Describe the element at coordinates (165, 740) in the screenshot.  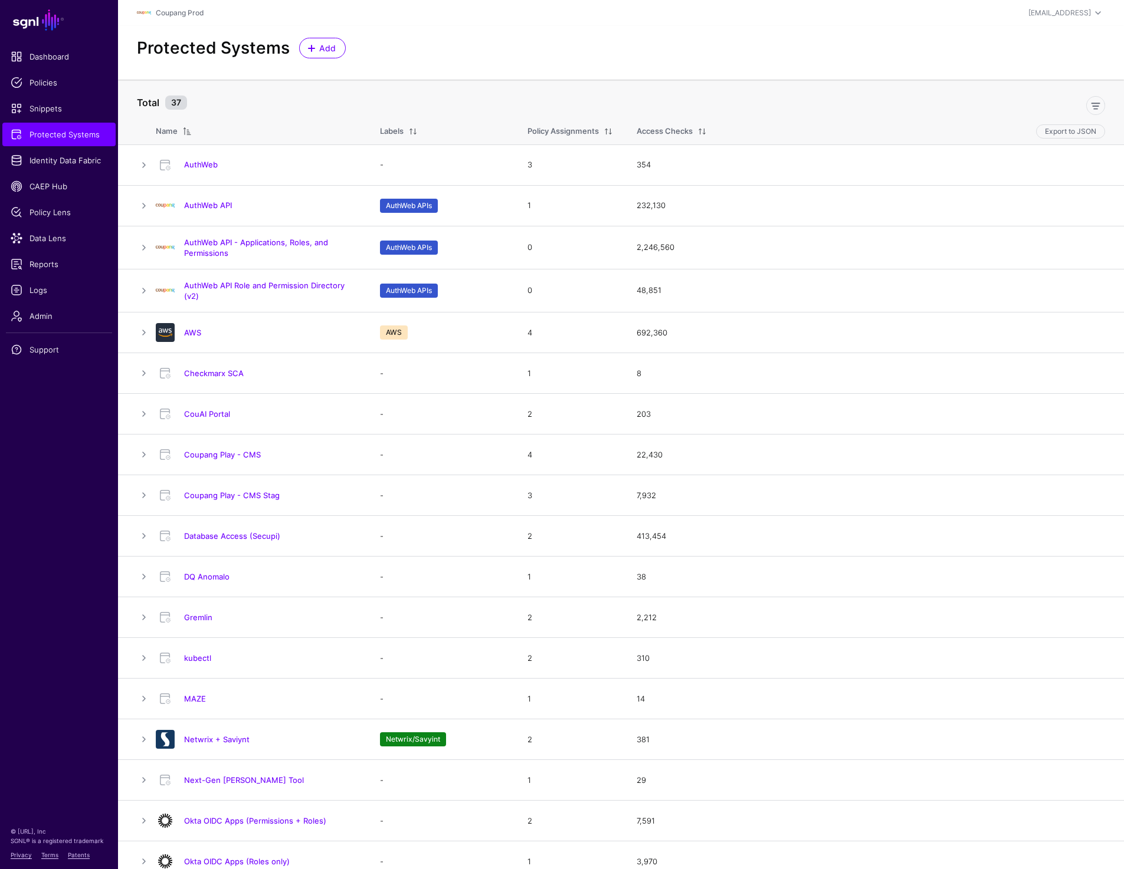
I see `img: svg+xml;base64,PD94bWwgdmVyc2lvbj0iMS4wIiBlbmNvZGluZz0idXRmLTgiPz4KPCEtLSBHZW5lcmF0b3I6IEFkb2JlIE...` at that location.